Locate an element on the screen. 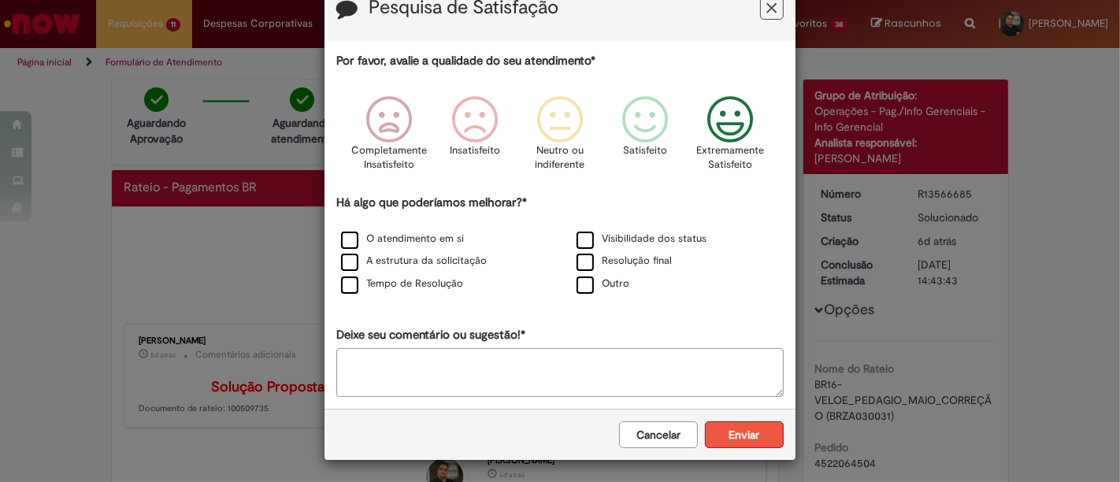 This screenshot has width=1120, height=482. div: Há algo que poderíamos melhorar?* is located at coordinates (560, 245).